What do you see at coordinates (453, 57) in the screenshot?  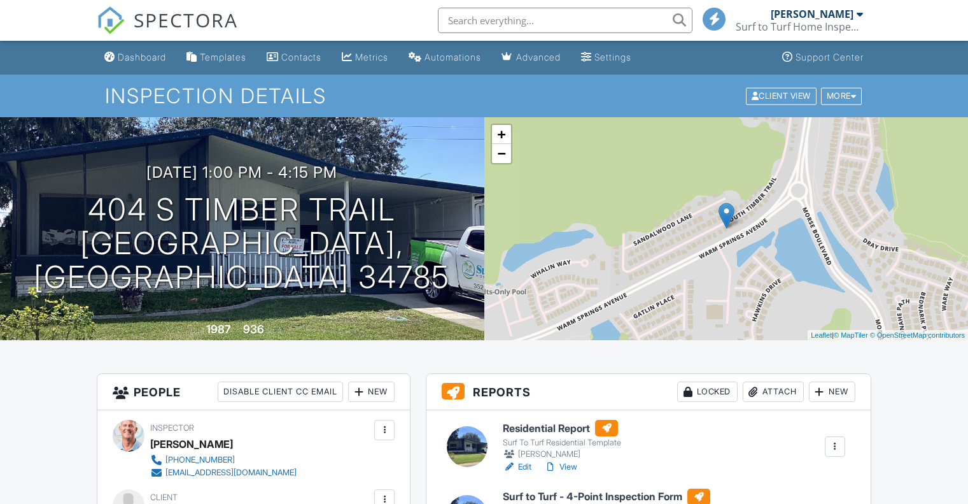 I see `div: Automations` at bounding box center [453, 57].